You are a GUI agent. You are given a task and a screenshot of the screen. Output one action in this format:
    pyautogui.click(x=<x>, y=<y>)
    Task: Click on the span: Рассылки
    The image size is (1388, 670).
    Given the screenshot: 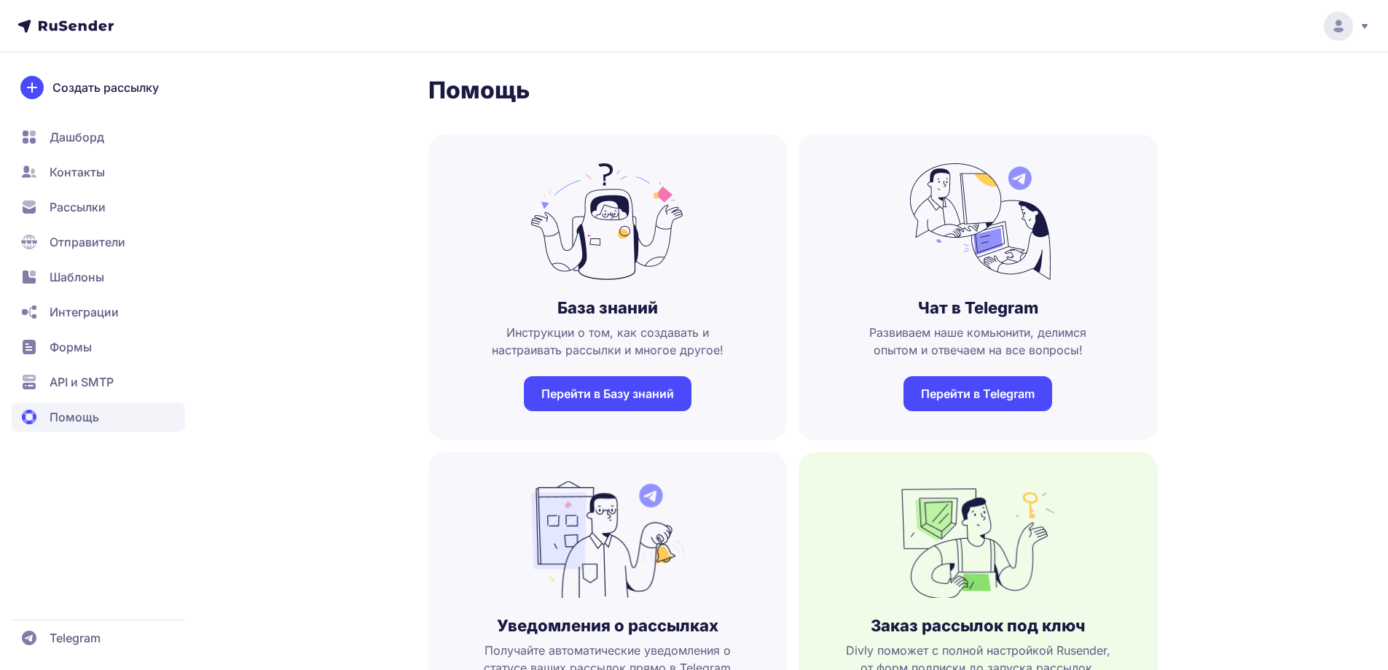 What is the action you would take?
    pyautogui.click(x=77, y=207)
    